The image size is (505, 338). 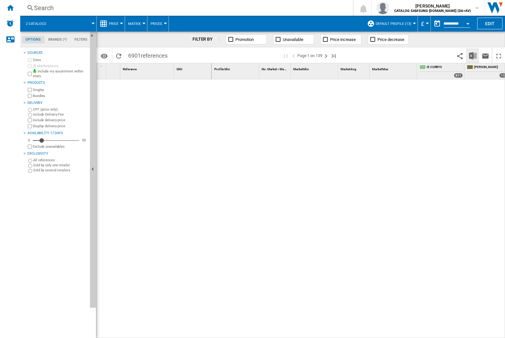 I want to click on input: OFF (price only), so click(x=30, y=110).